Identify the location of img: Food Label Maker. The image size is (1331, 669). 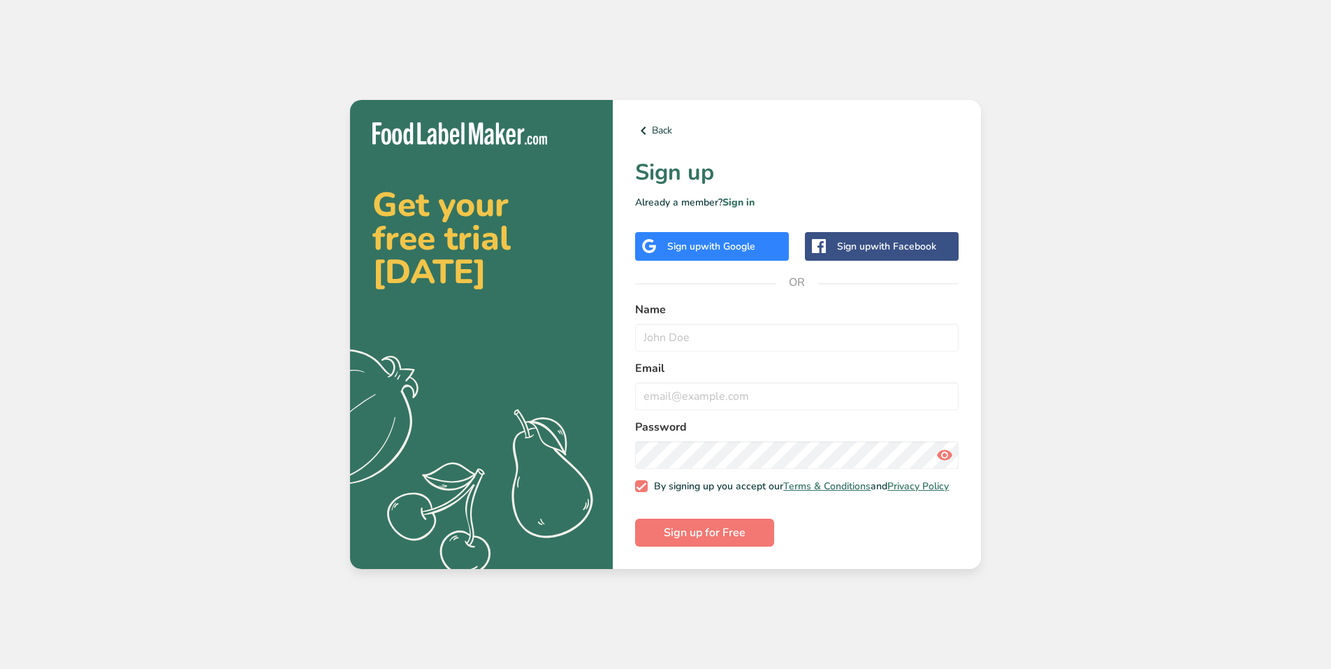
(460, 133).